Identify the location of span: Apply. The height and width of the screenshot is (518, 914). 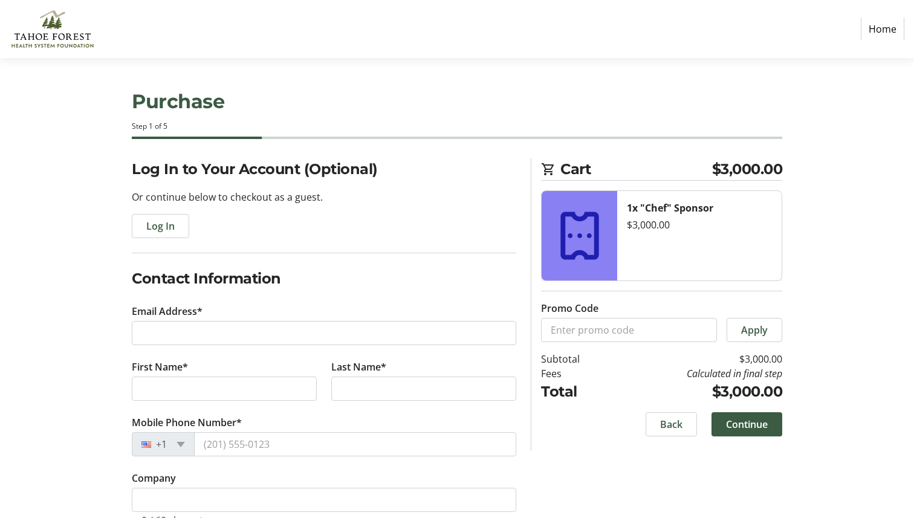
(755, 330).